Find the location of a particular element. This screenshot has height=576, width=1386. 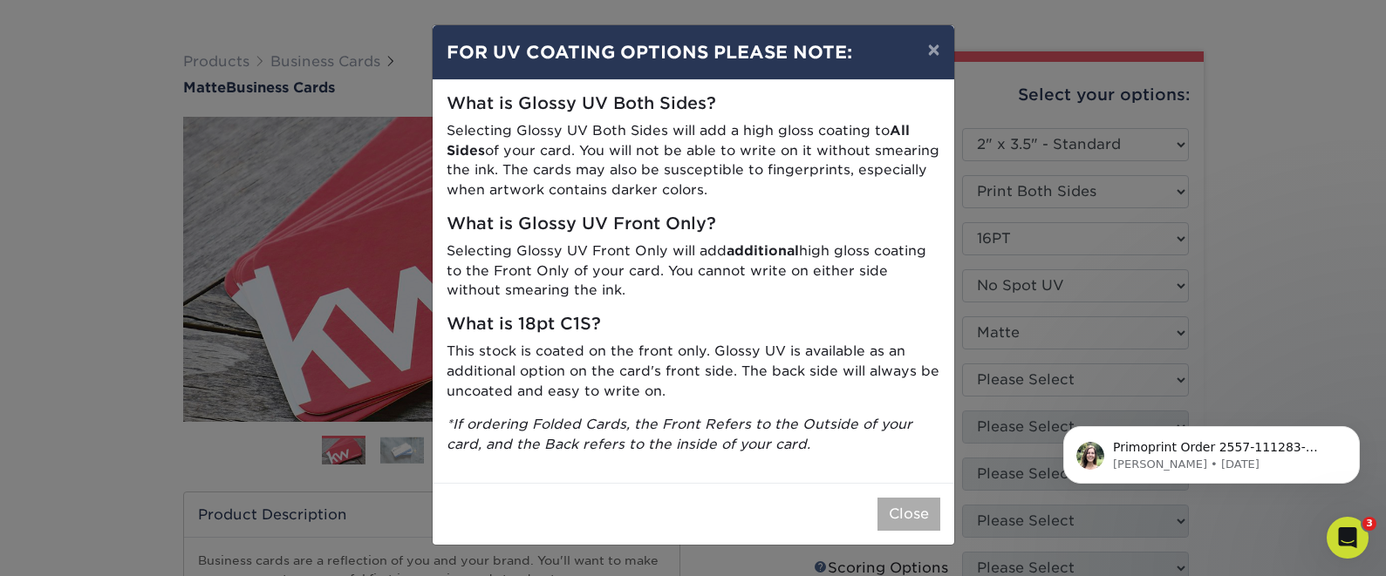

h5: What is 18pt C1S? is located at coordinates (693, 324).